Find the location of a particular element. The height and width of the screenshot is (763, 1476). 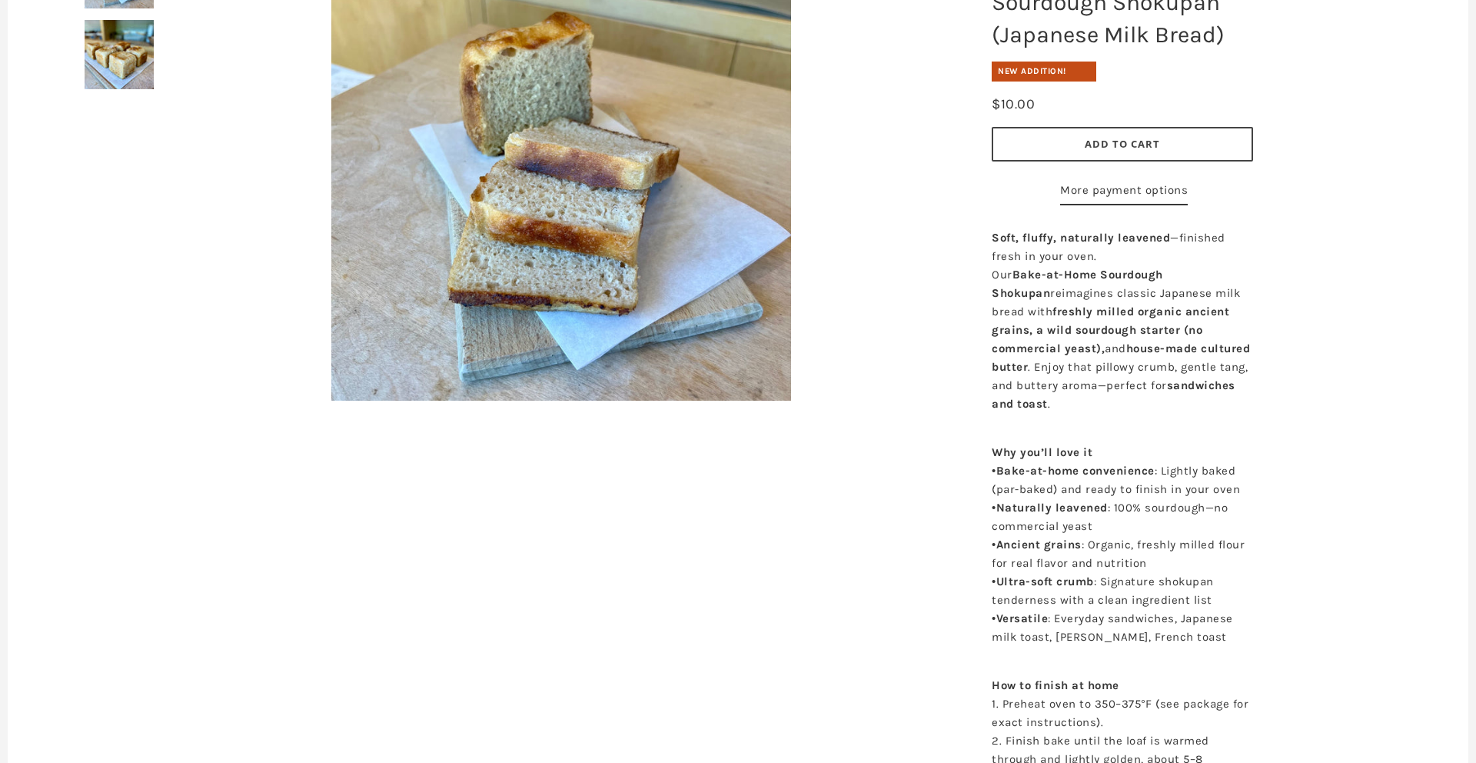

strong: Why you’ll love it is located at coordinates (1042, 452).